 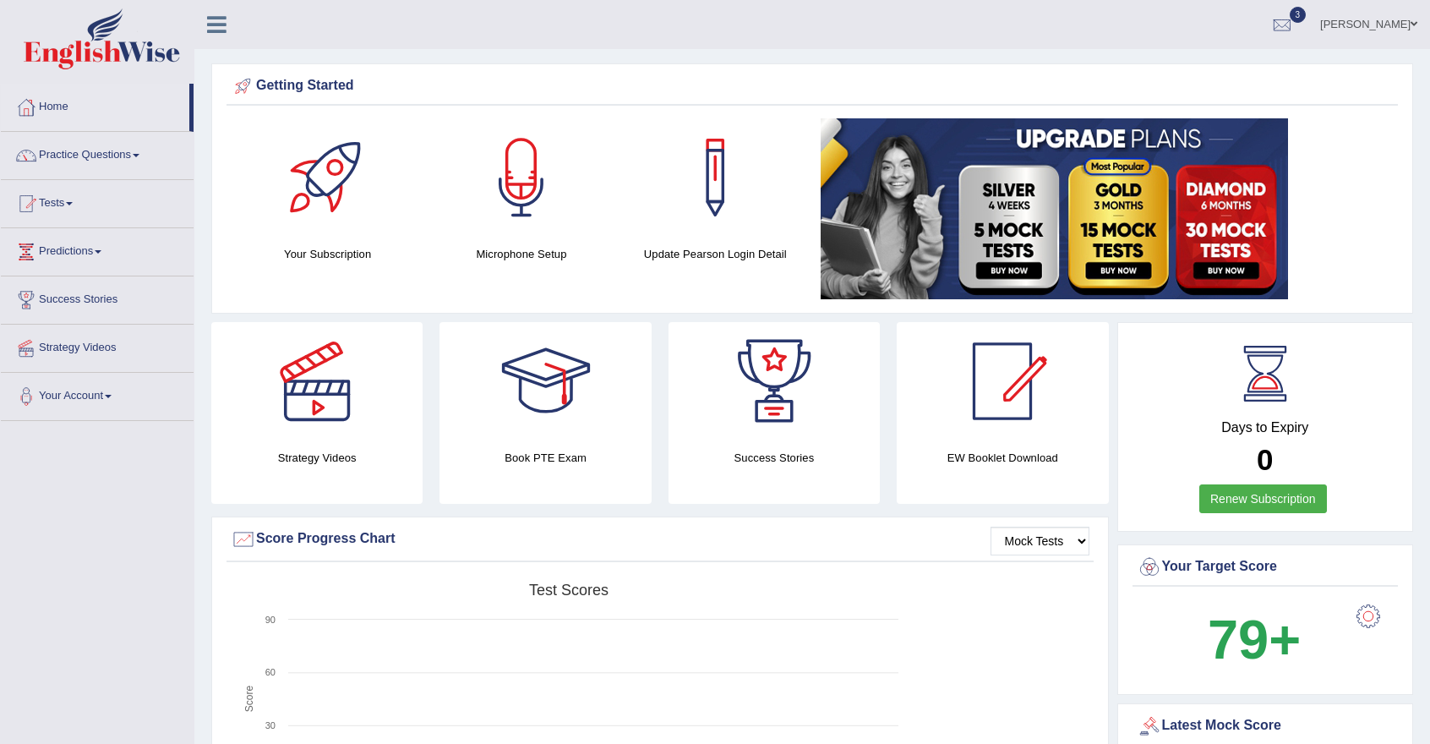 I want to click on text: 90, so click(x=270, y=619).